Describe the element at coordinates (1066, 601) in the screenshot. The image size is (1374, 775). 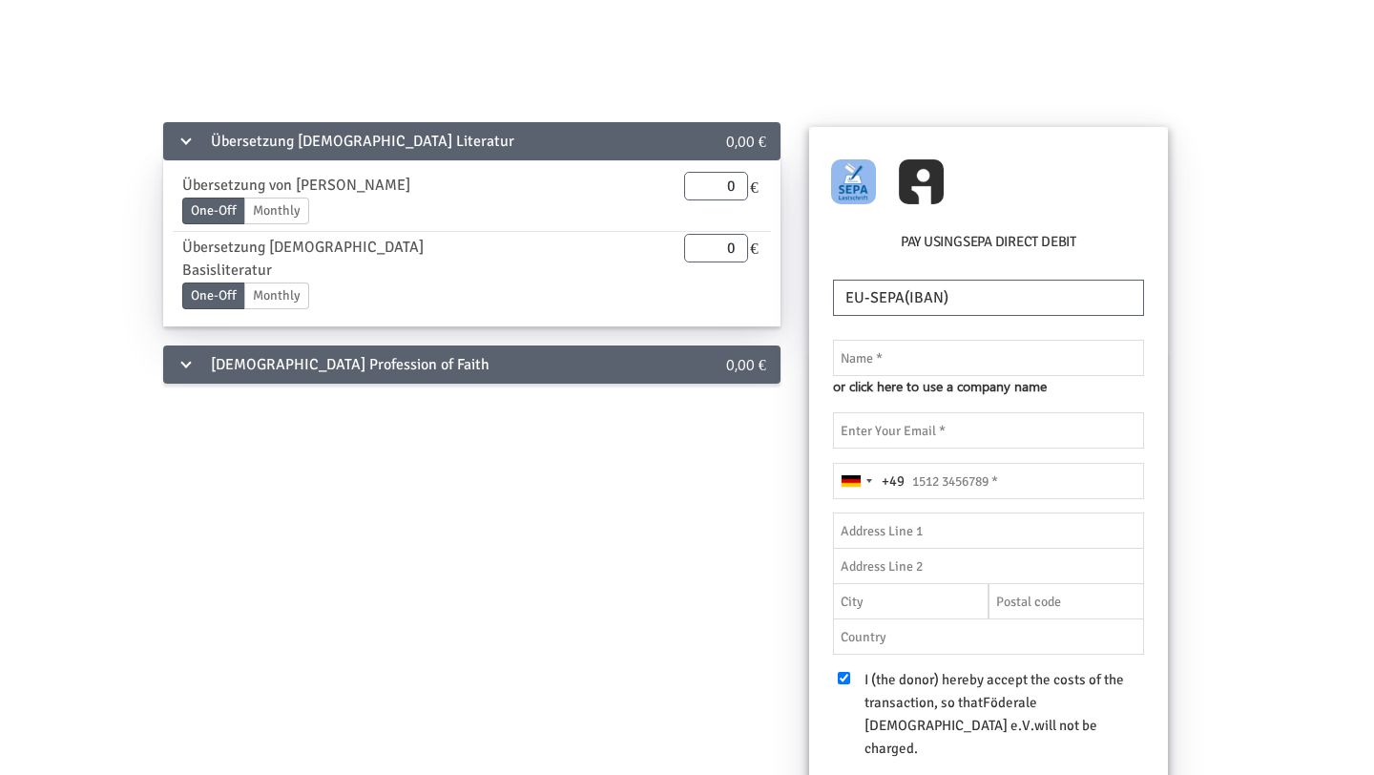
I see `input: Postal code` at that location.